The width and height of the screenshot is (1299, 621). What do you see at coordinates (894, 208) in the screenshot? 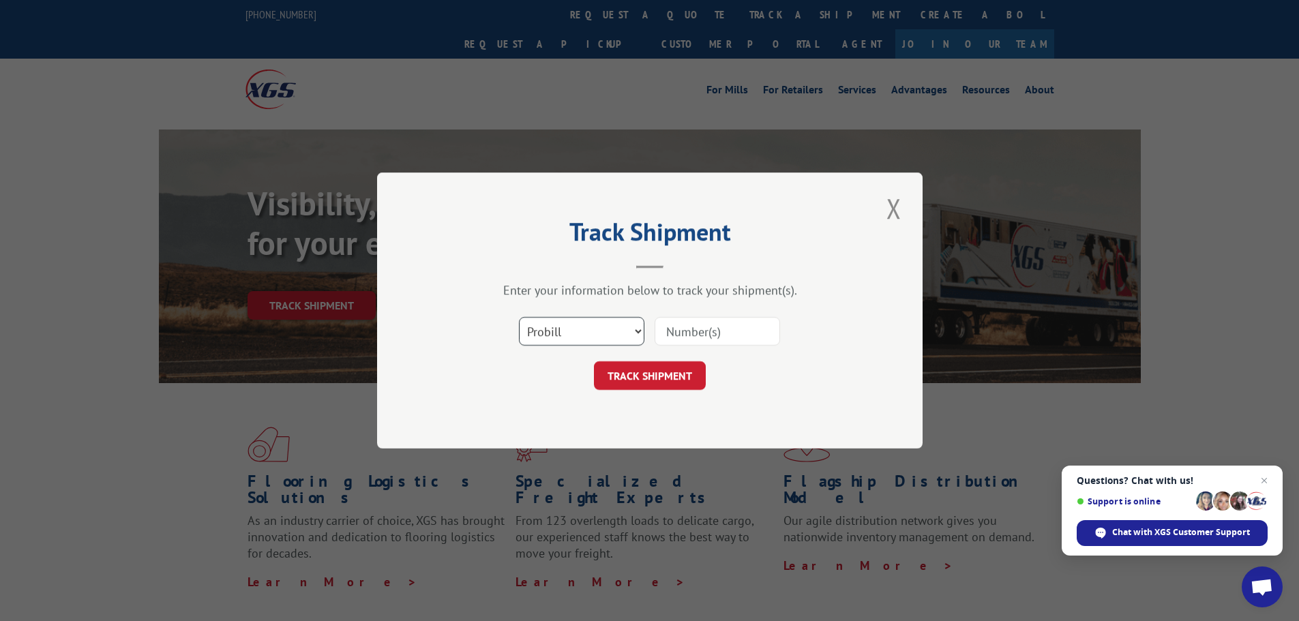
I see `button: Close modal` at bounding box center [894, 208].